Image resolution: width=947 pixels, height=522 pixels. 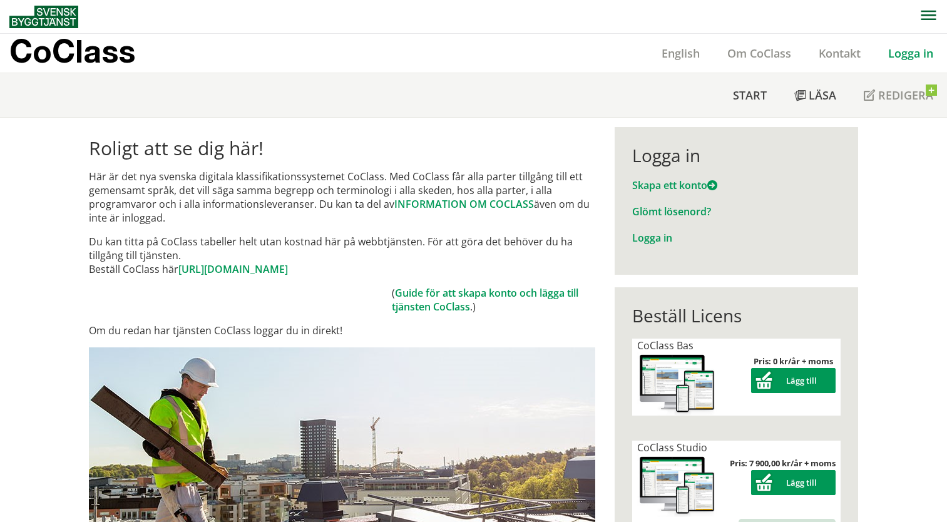 What do you see at coordinates (342, 255) in the screenshot?
I see `p: Du kan titta på CoClass tabeller helt utan kostnad här på webbtjänsten. För att göra det behöver ...` at bounding box center [342, 255].